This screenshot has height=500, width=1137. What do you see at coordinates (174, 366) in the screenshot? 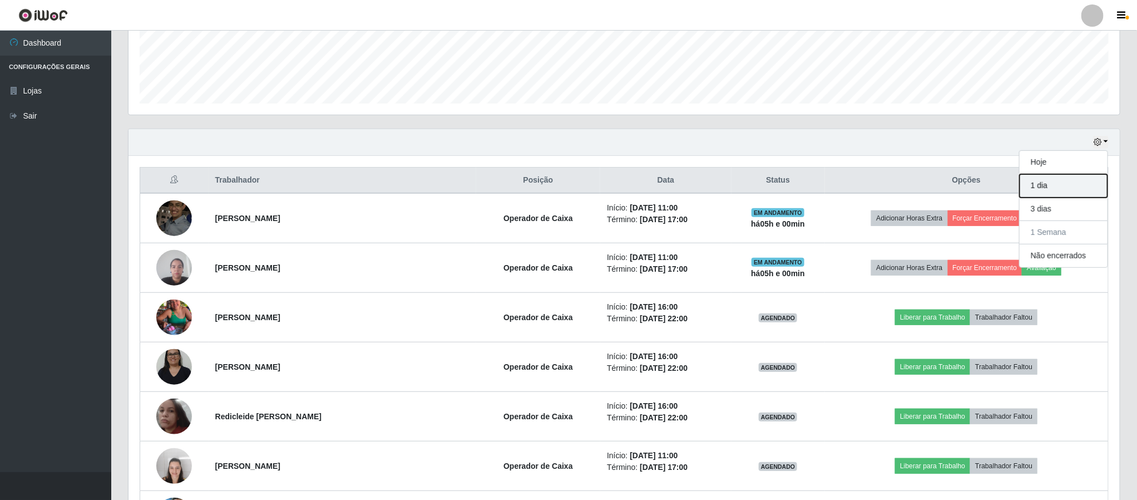
I see `img: 1756729068412.jpeg` at bounding box center [174, 366].